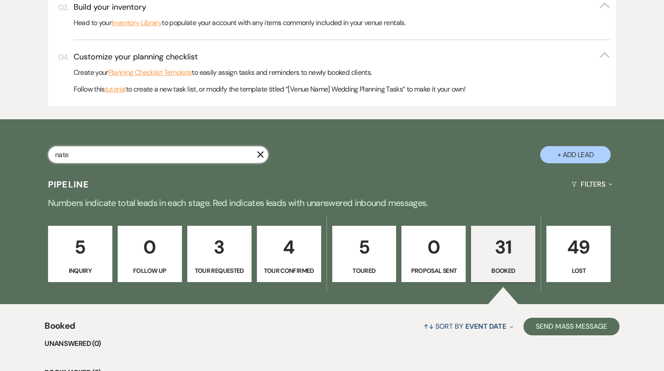 The image size is (664, 371). What do you see at coordinates (578, 254) in the screenshot?
I see `a: 49Lost` at bounding box center [578, 254].